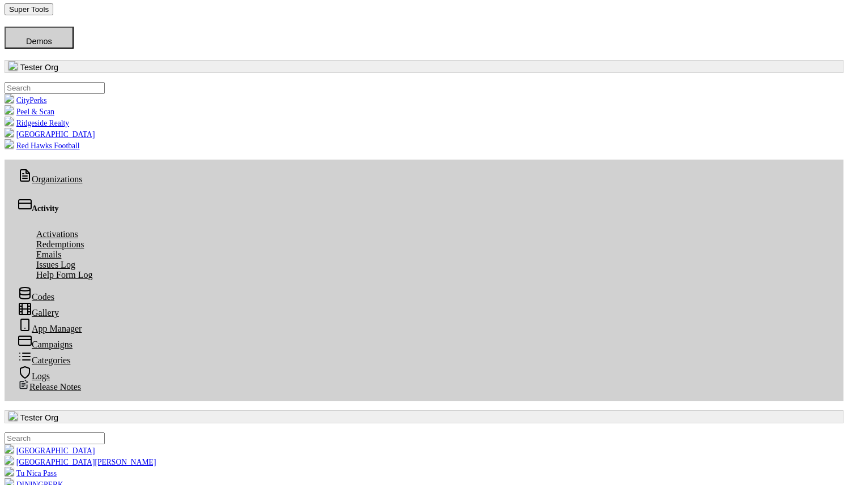 The width and height of the screenshot is (848, 485). What do you see at coordinates (9, 461) in the screenshot?
I see `img: mQPUoQxfIUcZGVjFKDSEKbT27olGNZVpZjUgqHNS.png` at bounding box center [9, 461].